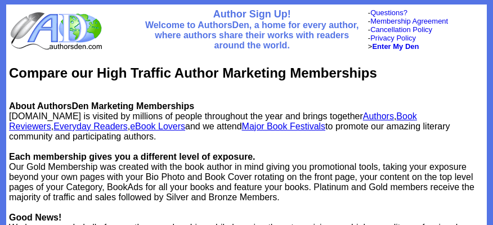  Describe the element at coordinates (35, 217) in the screenshot. I see `b: Good News!` at that location.